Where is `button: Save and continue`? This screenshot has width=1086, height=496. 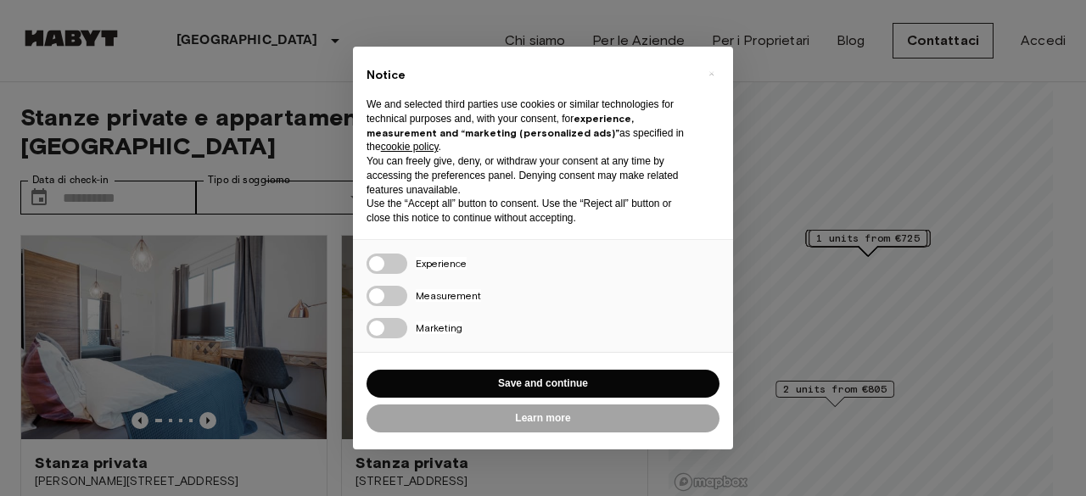 button: Save and continue is located at coordinates (543, 383).